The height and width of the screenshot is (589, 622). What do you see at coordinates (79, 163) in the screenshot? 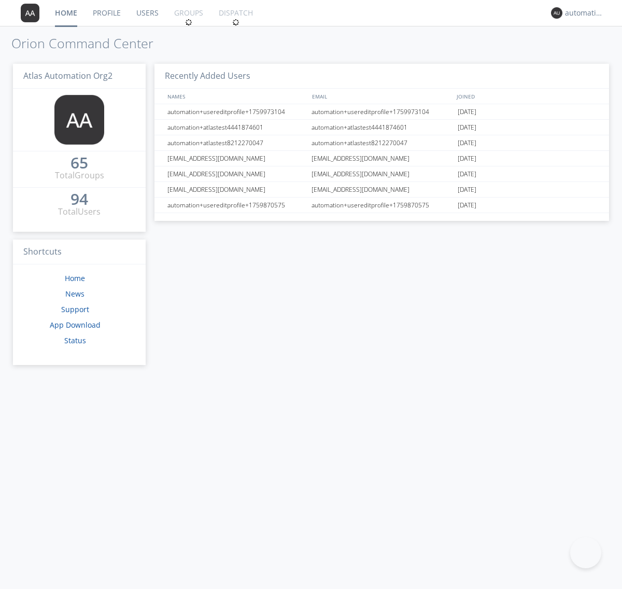
I see `a: 65` at bounding box center [79, 163].